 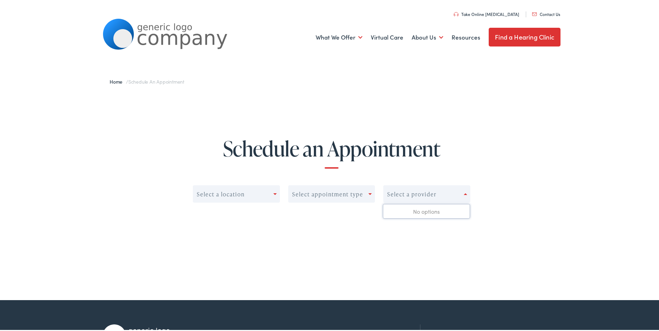 What do you see at coordinates (156, 80) in the screenshot?
I see `span: Schedule an Appointment` at bounding box center [156, 80].